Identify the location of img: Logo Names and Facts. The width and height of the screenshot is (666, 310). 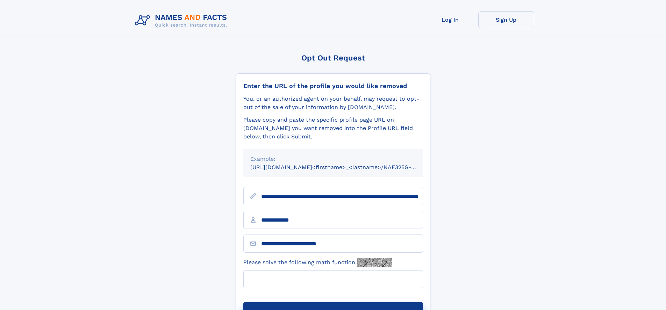
(183, 21).